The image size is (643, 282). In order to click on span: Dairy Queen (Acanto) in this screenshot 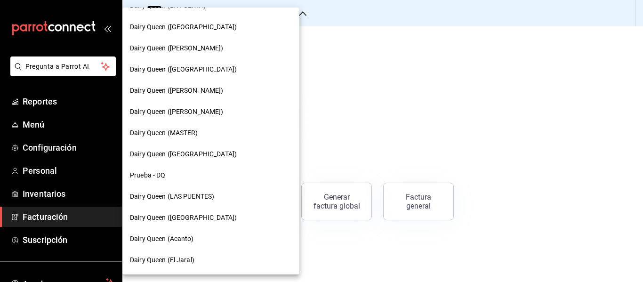, I will do `click(162, 239)`.